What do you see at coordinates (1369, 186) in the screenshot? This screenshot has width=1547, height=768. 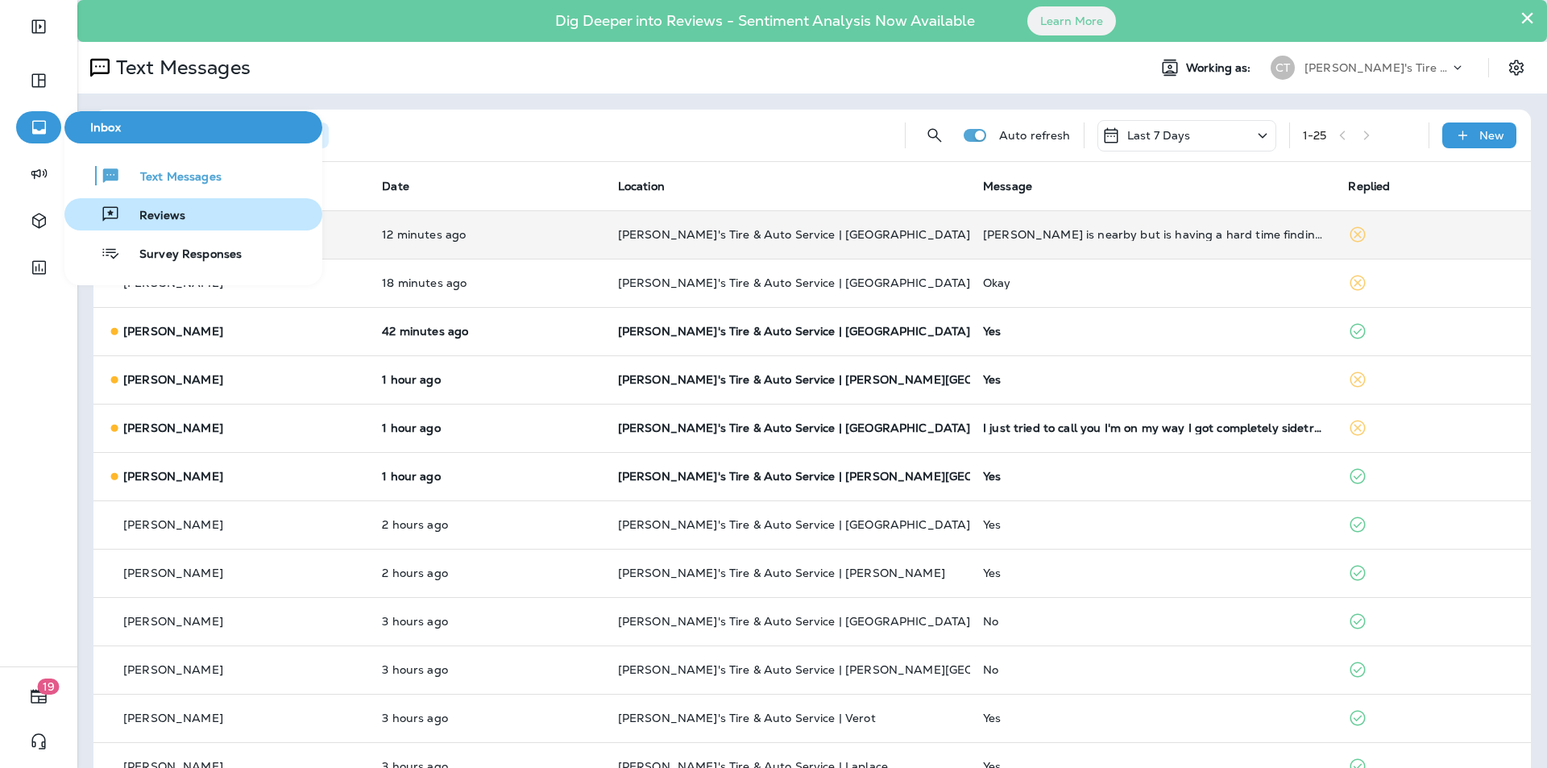 I see `span: Replied` at bounding box center [1369, 186].